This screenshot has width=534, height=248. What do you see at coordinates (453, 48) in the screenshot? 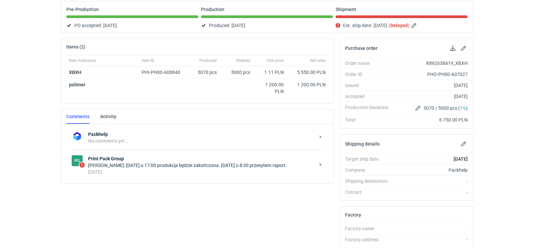
I see `button: Download PO` at bounding box center [453, 48].